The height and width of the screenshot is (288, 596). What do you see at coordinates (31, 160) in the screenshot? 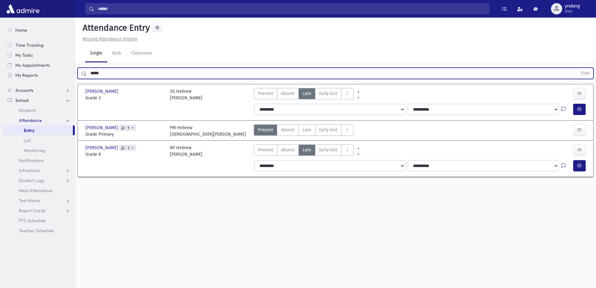
I see `span: Notifications` at bounding box center [31, 160].